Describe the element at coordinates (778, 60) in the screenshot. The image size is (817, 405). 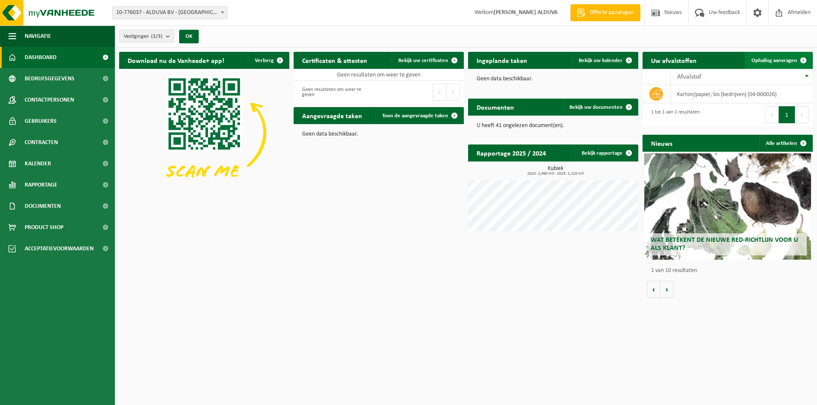
I see `a: Ophaling aanvragen` at that location.